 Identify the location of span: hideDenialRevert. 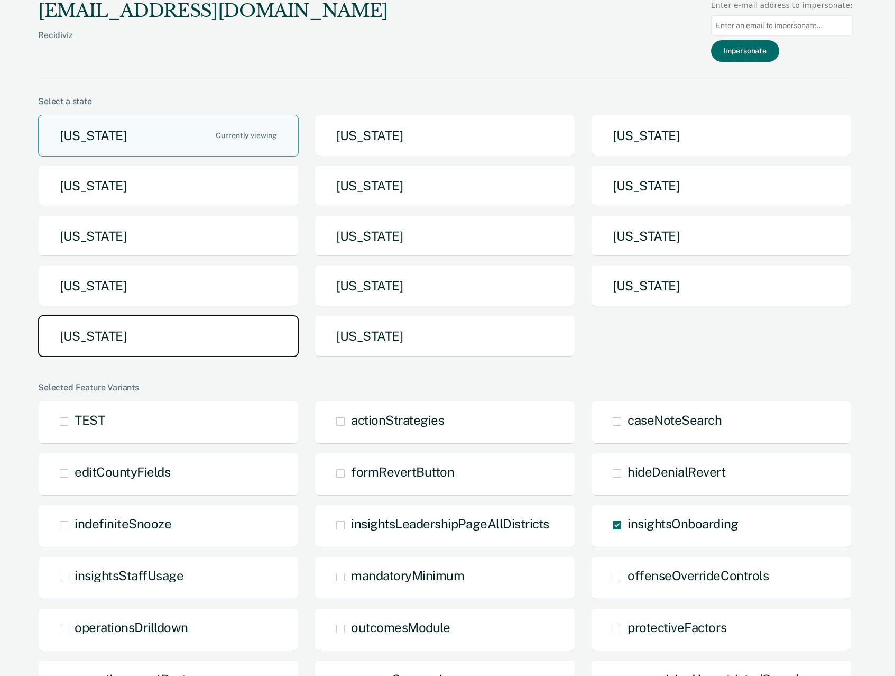
(676, 472).